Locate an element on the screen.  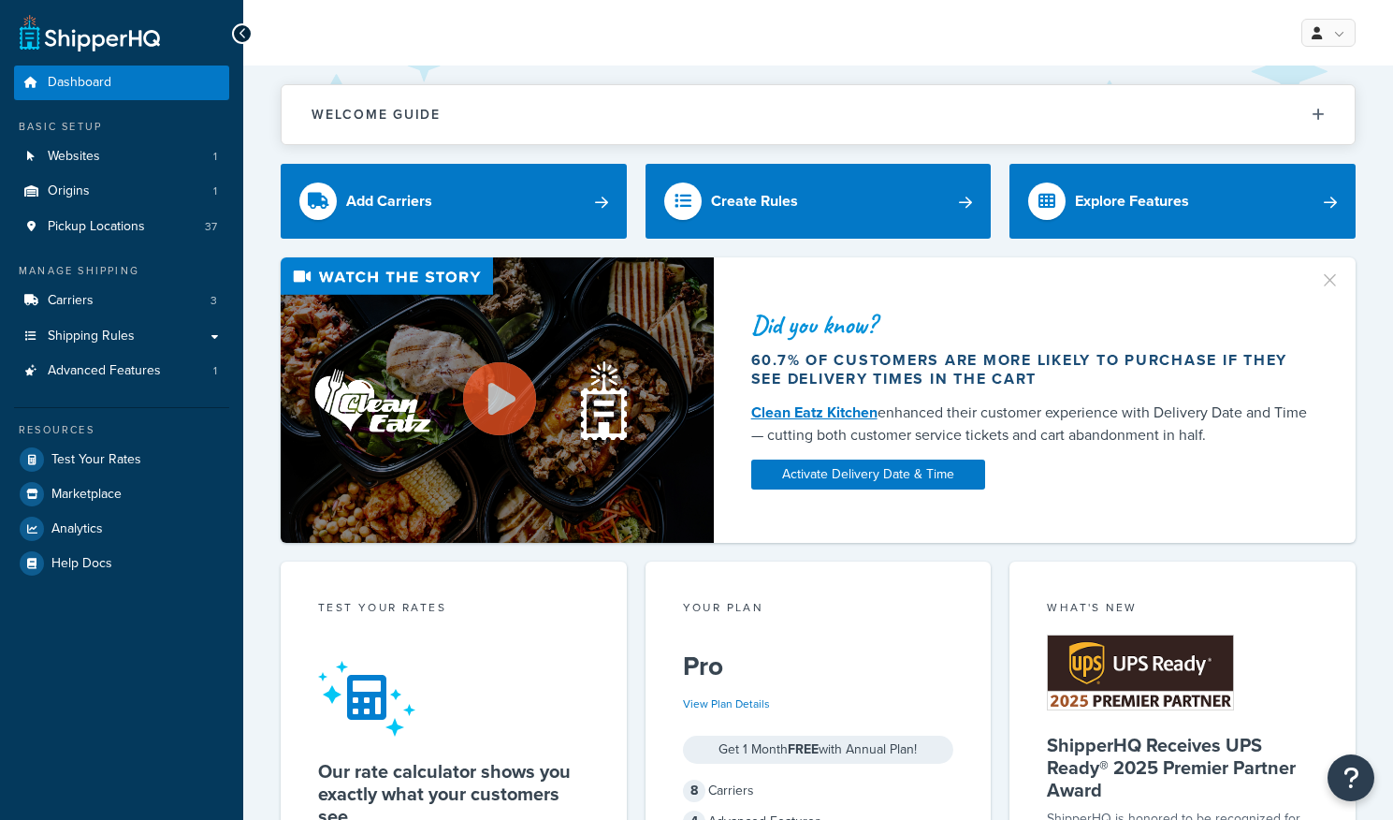
span: 37 is located at coordinates (211, 226).